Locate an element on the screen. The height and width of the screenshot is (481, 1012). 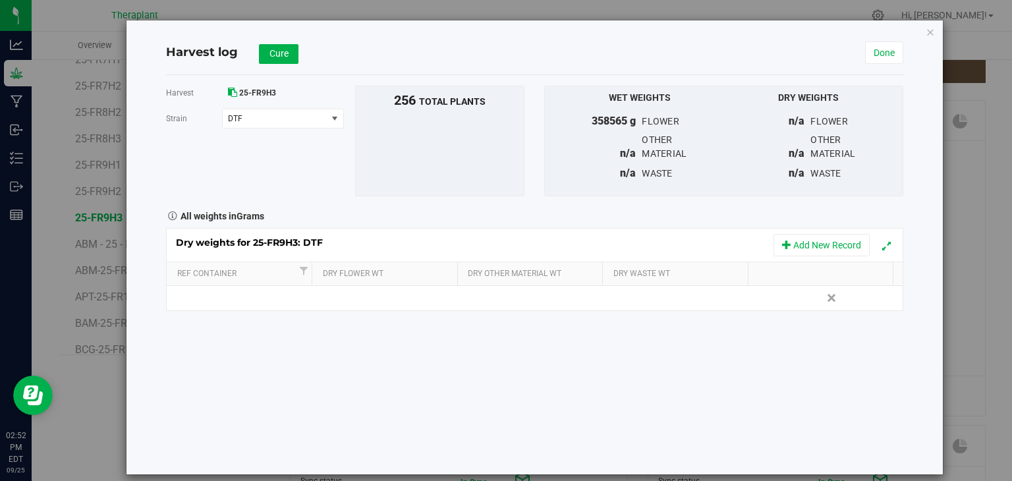
button: Add New Record is located at coordinates (821, 245).